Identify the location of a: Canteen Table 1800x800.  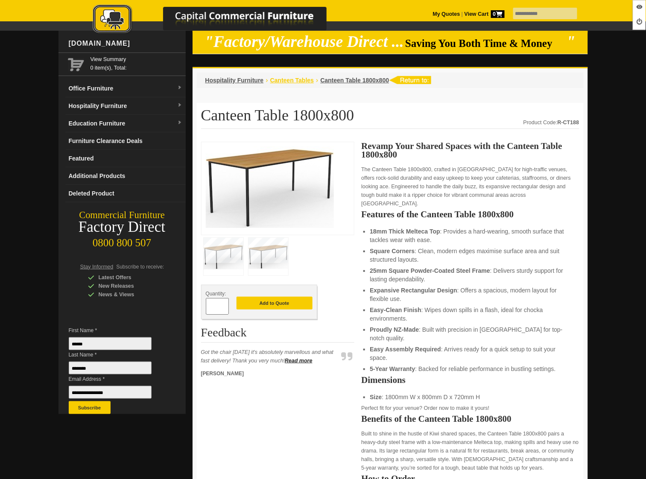
(355, 80).